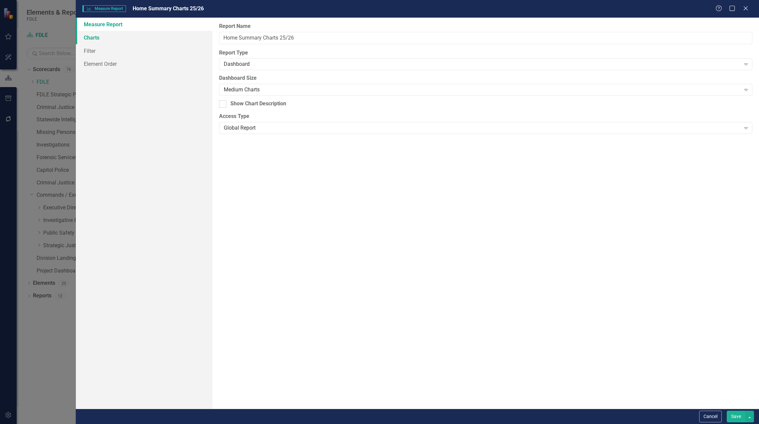  Describe the element at coordinates (144, 64) in the screenshot. I see `a: Element Order` at that location.